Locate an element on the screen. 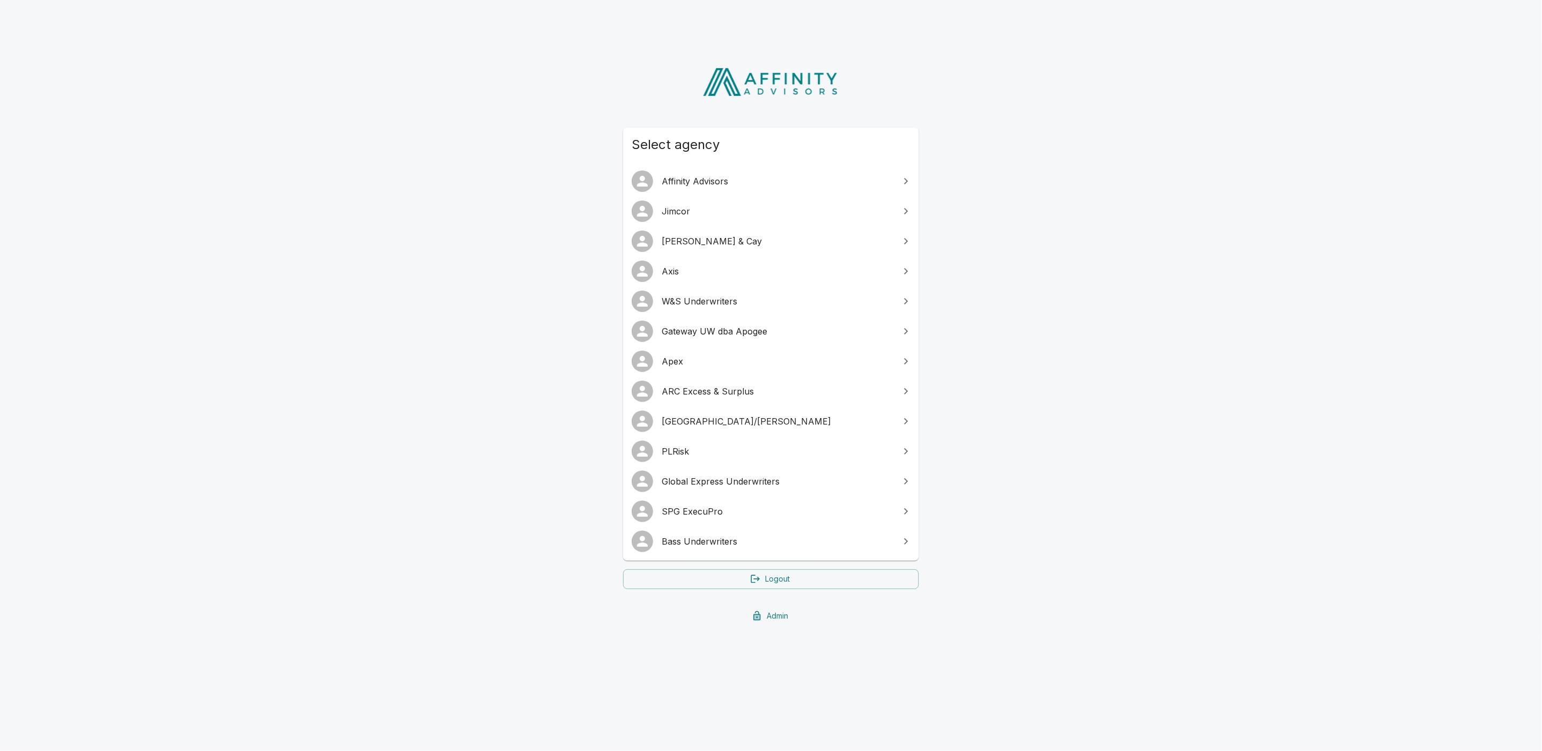  a: W&S Underwriters is located at coordinates (771, 301).